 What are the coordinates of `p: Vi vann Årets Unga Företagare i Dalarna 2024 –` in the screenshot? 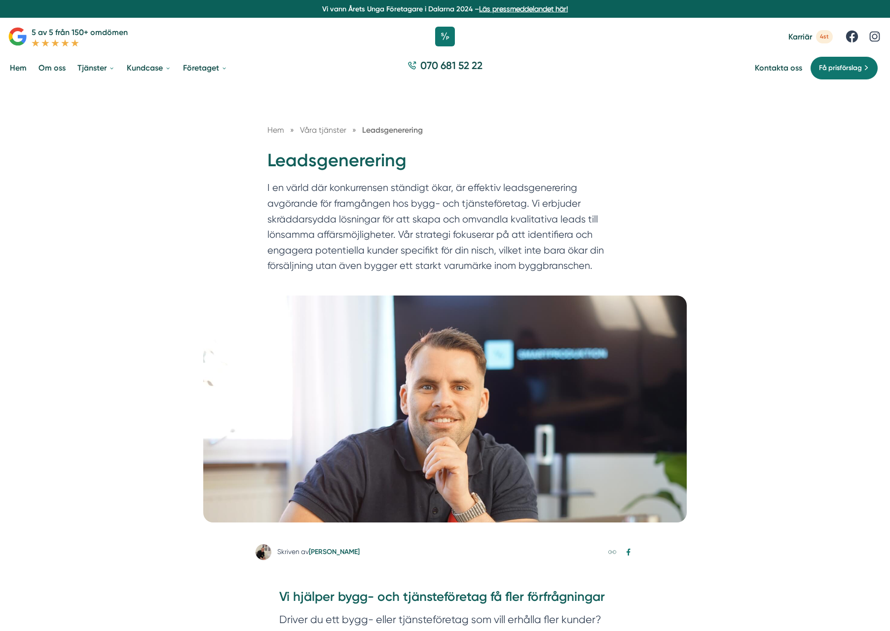 It's located at (445, 9).